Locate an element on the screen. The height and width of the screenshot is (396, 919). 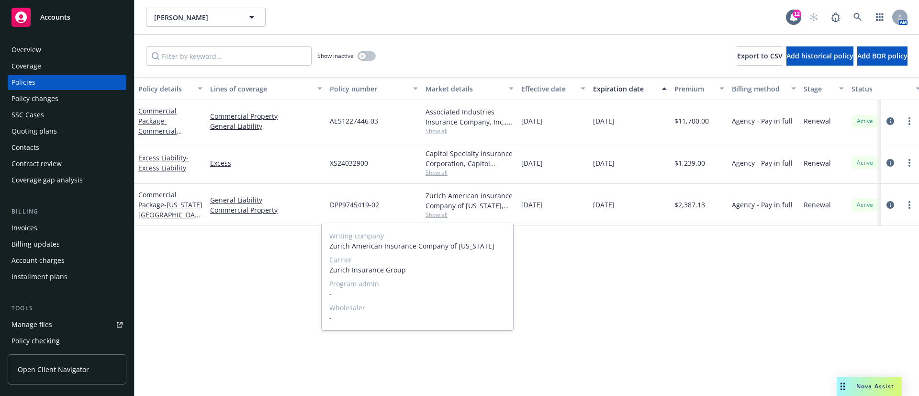
span: Zurich Insurance Group is located at coordinates (418, 270).